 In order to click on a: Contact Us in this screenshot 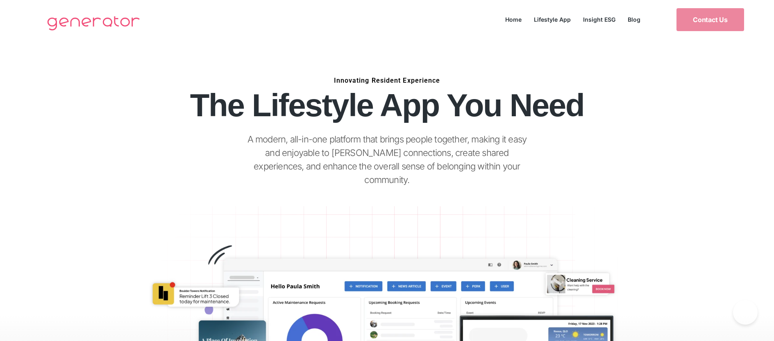, I will do `click(710, 20)`.